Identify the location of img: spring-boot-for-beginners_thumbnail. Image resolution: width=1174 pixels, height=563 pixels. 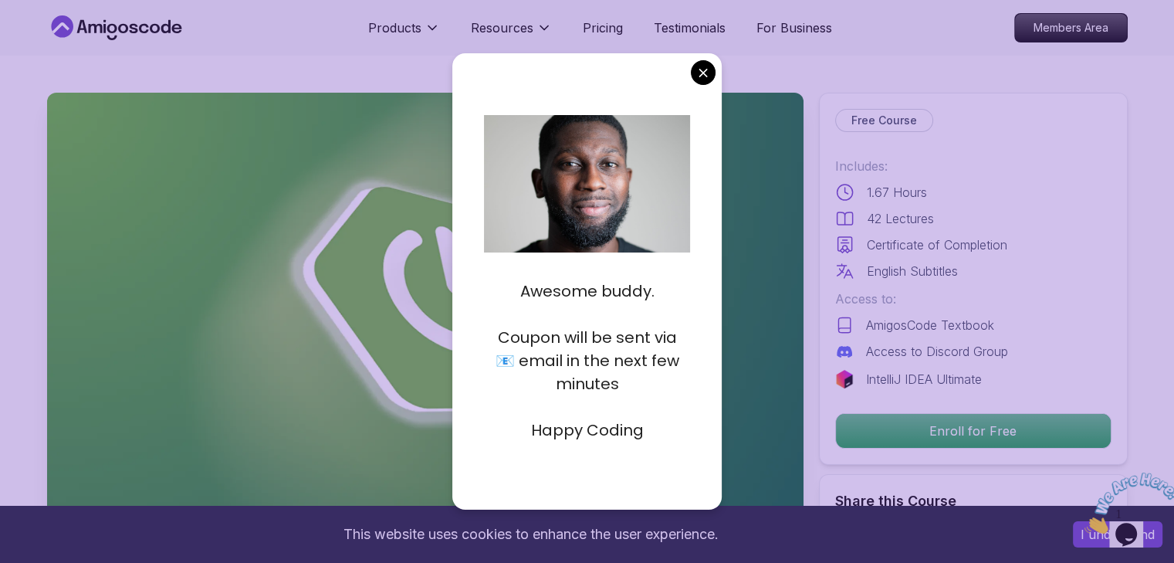
(425, 305).